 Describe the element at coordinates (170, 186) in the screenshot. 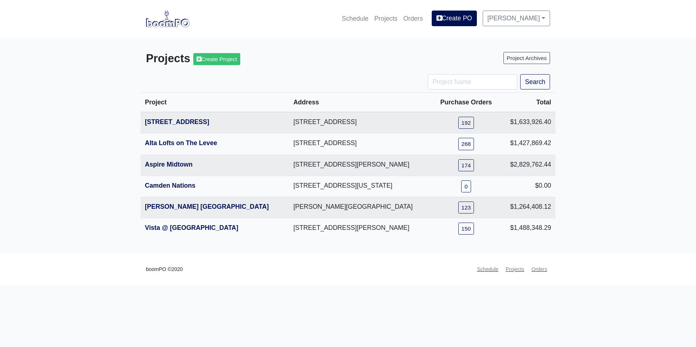

I see `a: Camden Nations` at that location.